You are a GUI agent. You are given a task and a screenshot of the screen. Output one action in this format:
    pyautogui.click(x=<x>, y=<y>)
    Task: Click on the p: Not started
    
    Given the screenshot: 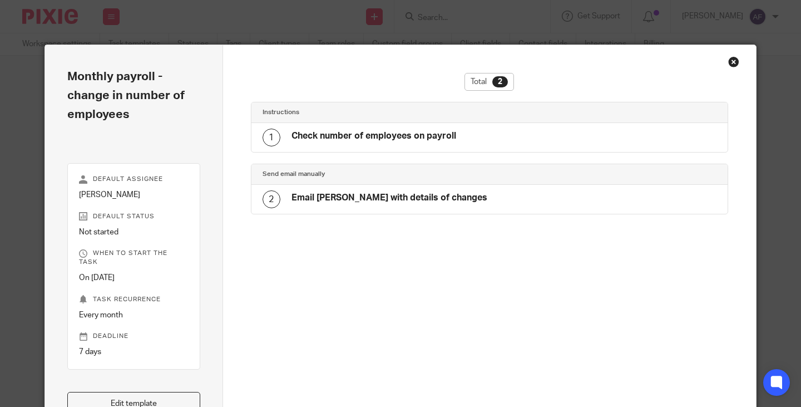 What is the action you would take?
    pyautogui.click(x=133, y=232)
    